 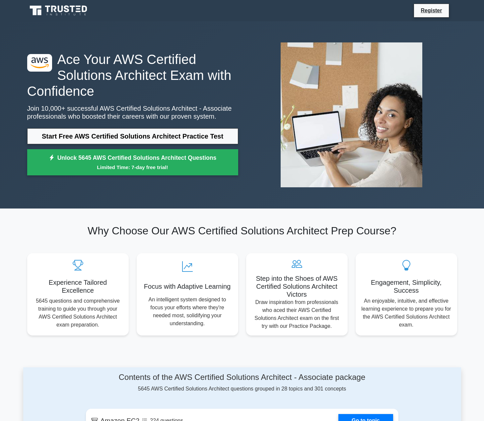 I want to click on h2: Why Choose Our AWS Certified Solutions Architect Prep Course?, so click(x=242, y=231).